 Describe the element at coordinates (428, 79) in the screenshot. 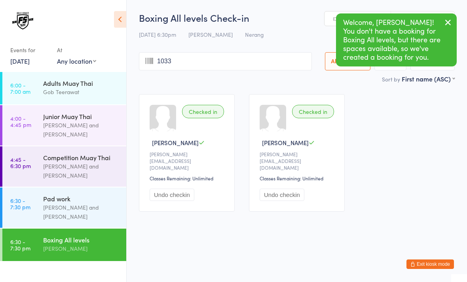

I see `div: First name (ASC)` at that location.